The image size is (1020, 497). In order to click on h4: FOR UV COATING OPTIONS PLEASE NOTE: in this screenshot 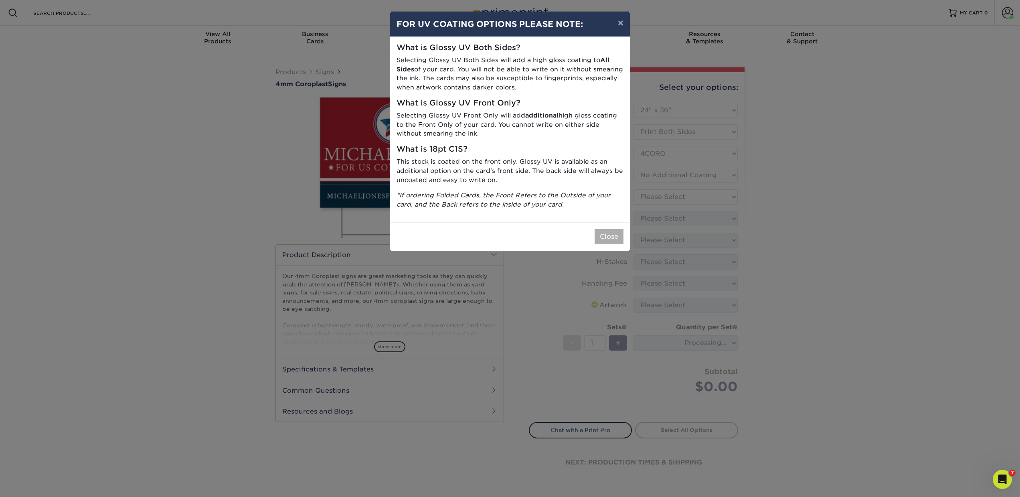, I will do `click(510, 24)`.